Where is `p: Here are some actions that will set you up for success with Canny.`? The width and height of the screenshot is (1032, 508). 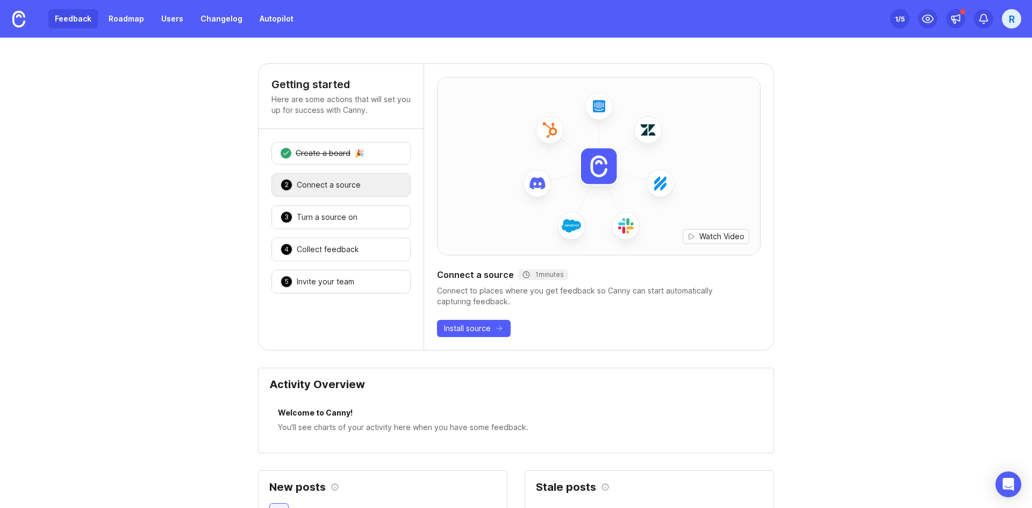
p: Here are some actions that will set you up for success with Canny. is located at coordinates (341, 105).